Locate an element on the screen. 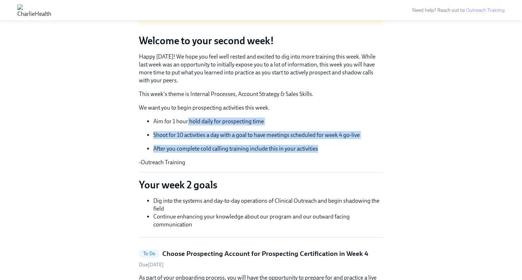 This screenshot has height=280, width=522. h3: Welcome to your second week! is located at coordinates (261, 41).